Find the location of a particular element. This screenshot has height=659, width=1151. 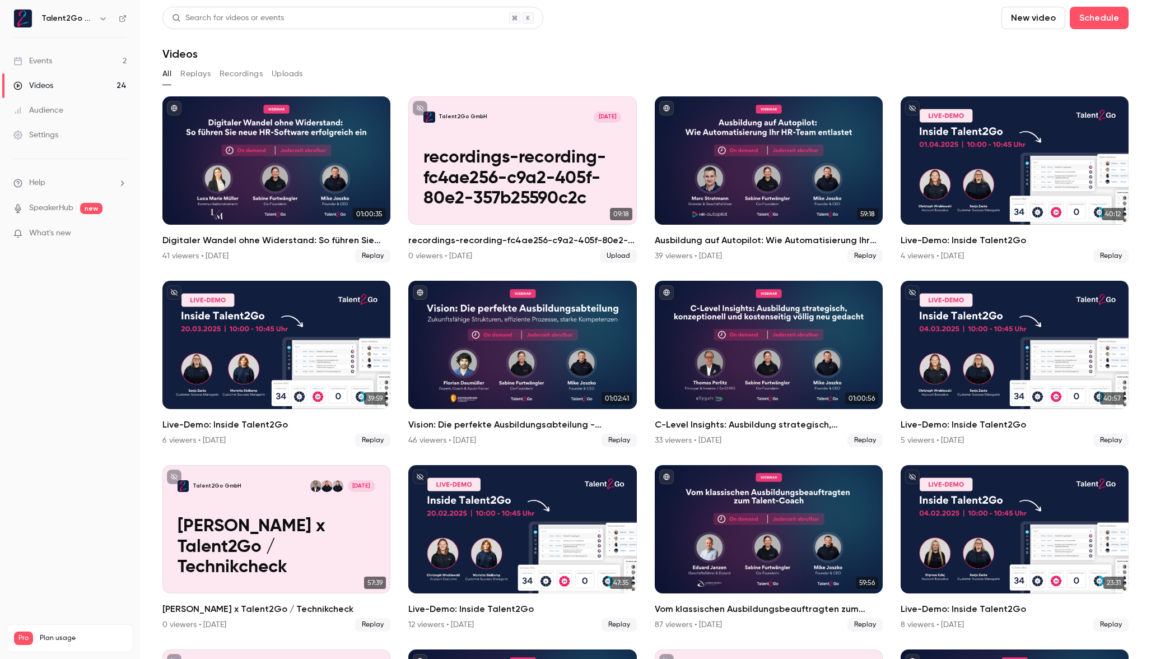

img: Mike Joszko is located at coordinates (338, 486).